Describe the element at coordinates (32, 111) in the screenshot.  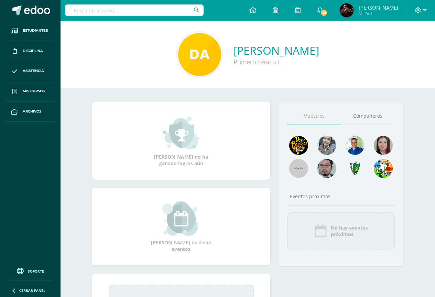
I see `span: Archivos` at that location.